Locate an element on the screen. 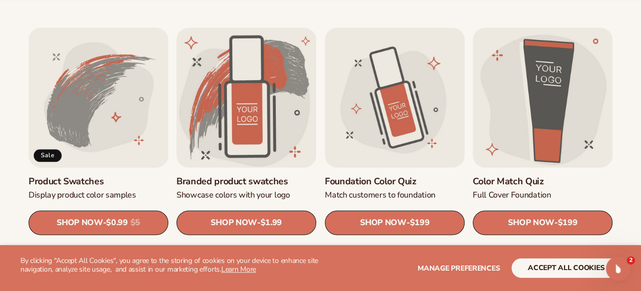  span: $0.99 is located at coordinates (117, 222).